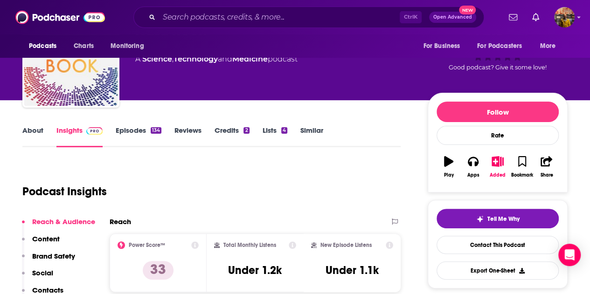 The height and width of the screenshot is (294, 590). What do you see at coordinates (46, 239) in the screenshot?
I see `p: Content` at bounding box center [46, 239].